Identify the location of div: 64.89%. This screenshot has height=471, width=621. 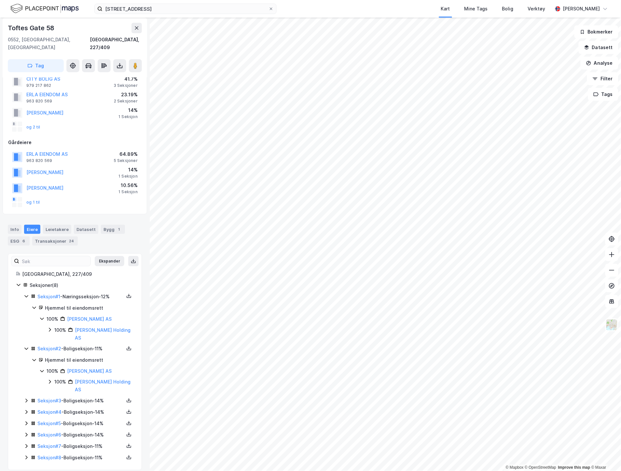
(126, 154).